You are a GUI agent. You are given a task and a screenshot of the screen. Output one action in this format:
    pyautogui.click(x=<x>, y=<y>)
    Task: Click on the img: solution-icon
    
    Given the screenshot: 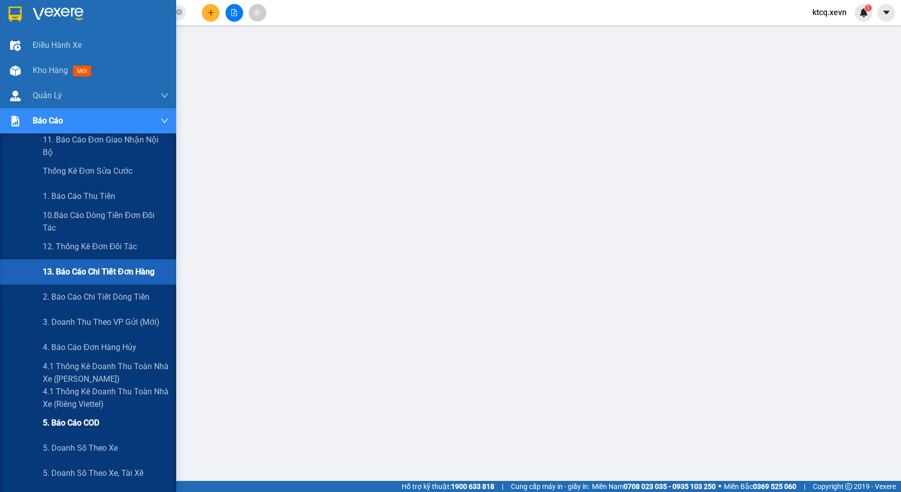 What is the action you would take?
    pyautogui.click(x=15, y=121)
    